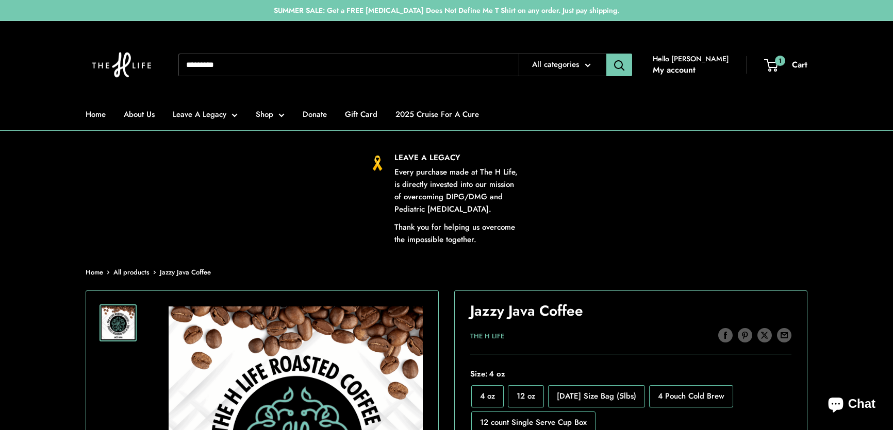 Image resolution: width=893 pixels, height=430 pixels. I want to click on inbox-online-store-chat: Shopify online store chat, so click(851, 405).